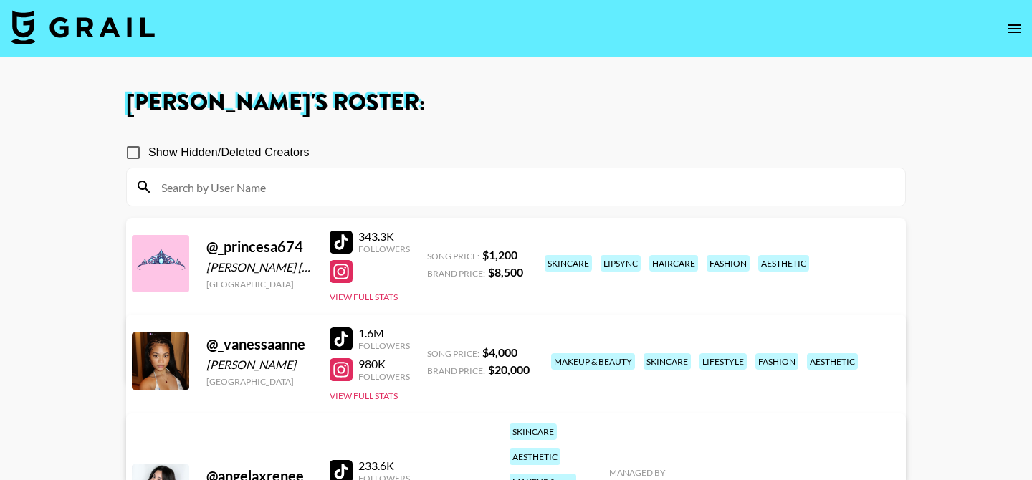 Image resolution: width=1032 pixels, height=480 pixels. Describe the element at coordinates (83, 27) in the screenshot. I see `img: Grail Talent` at that location.